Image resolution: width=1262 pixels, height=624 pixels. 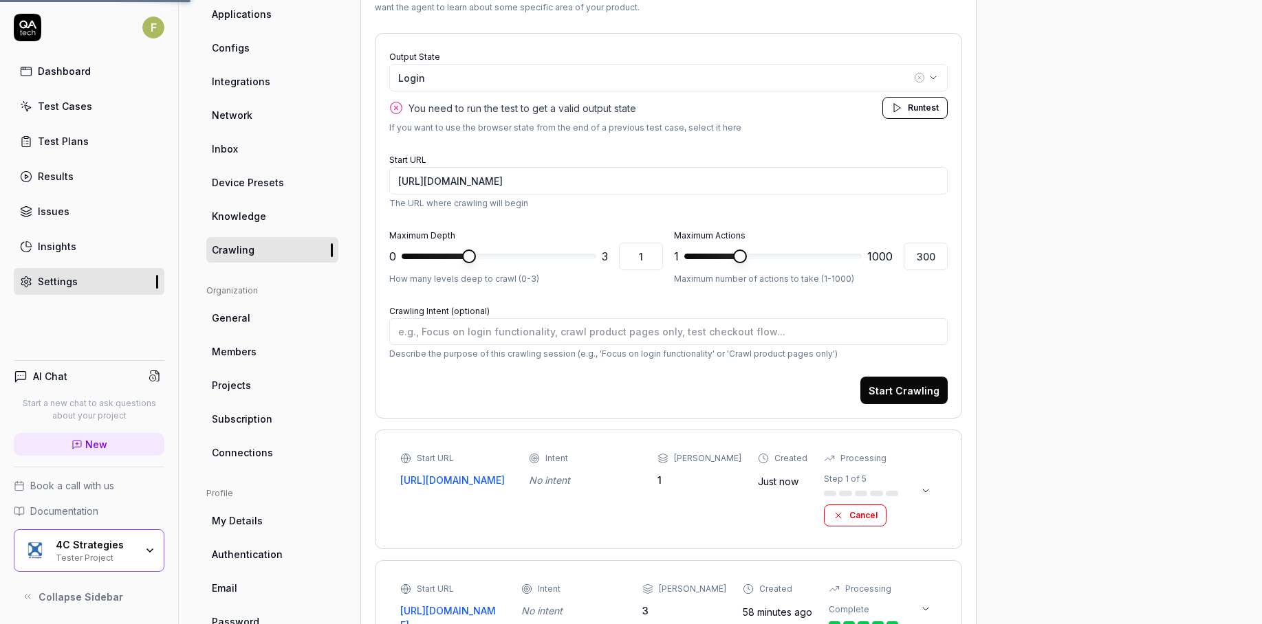 I want to click on label: Maximum Depth, so click(x=422, y=235).